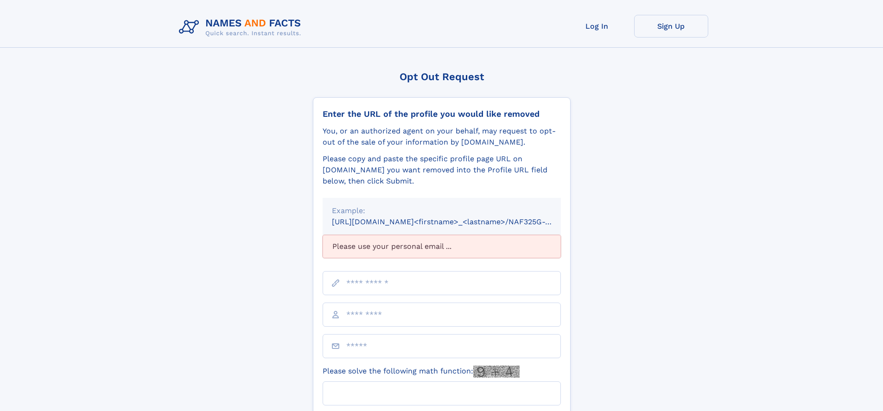 The image size is (883, 411). What do you see at coordinates (441, 76) in the screenshot?
I see `div: Opt Out Request` at bounding box center [441, 76].